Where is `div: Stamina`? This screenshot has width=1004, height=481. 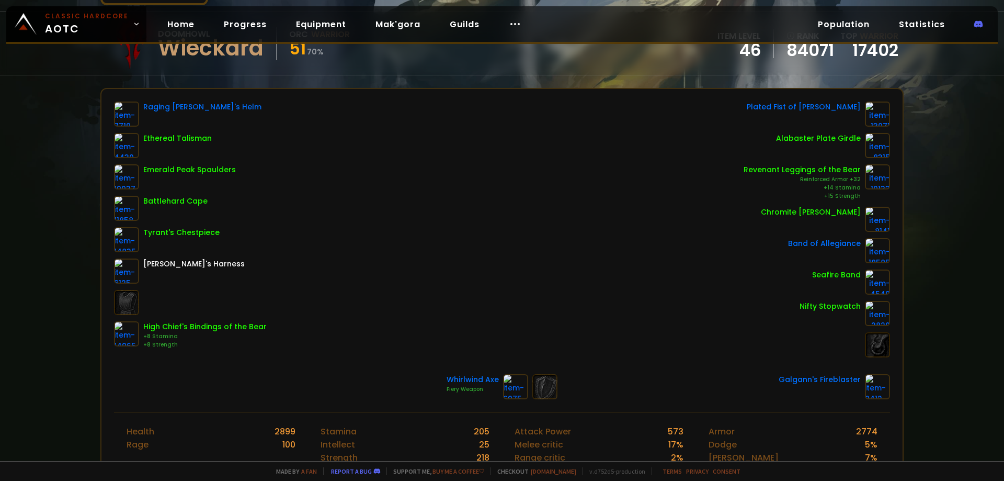
div: Stamina is located at coordinates (338, 431).